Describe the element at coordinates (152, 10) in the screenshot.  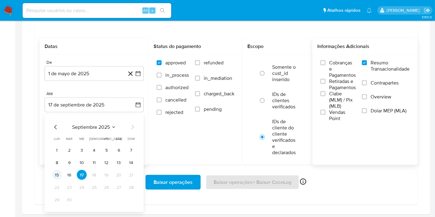
I see `span: s` at that location.